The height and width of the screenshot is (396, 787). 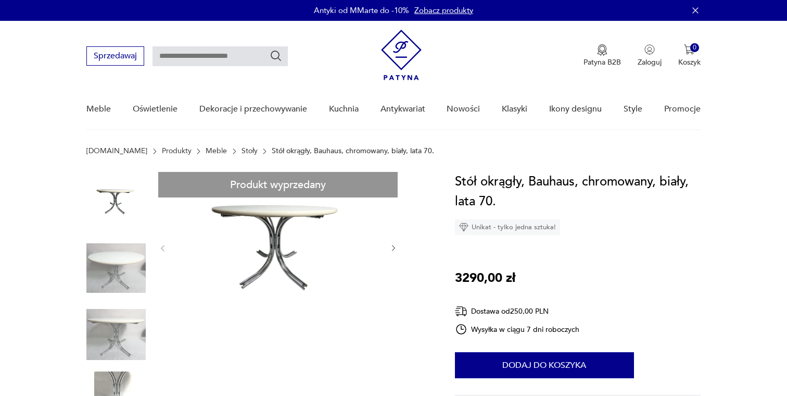 What do you see at coordinates (276, 56) in the screenshot?
I see `button: Szukaj` at bounding box center [276, 56].